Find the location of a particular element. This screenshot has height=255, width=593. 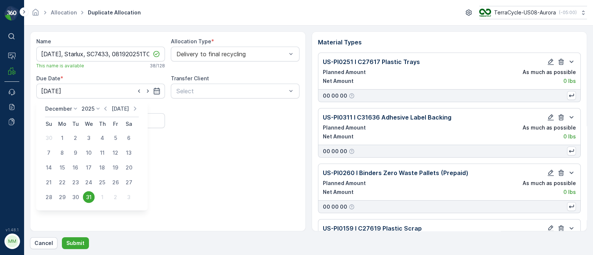

label: Name is located at coordinates (44, 41).